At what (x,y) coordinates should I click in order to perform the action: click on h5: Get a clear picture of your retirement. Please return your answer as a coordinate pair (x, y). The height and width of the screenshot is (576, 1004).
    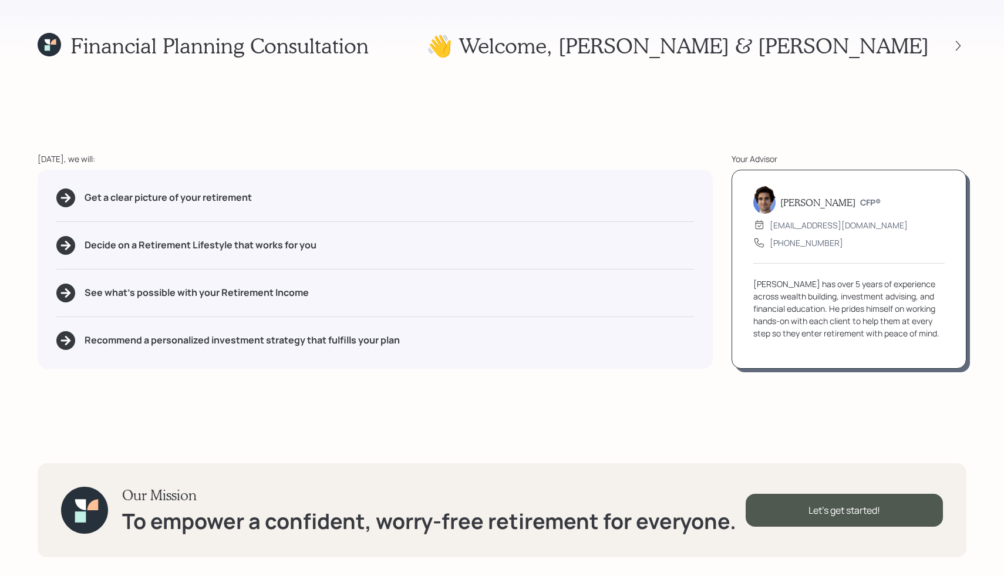
    Looking at the image, I should click on (168, 197).